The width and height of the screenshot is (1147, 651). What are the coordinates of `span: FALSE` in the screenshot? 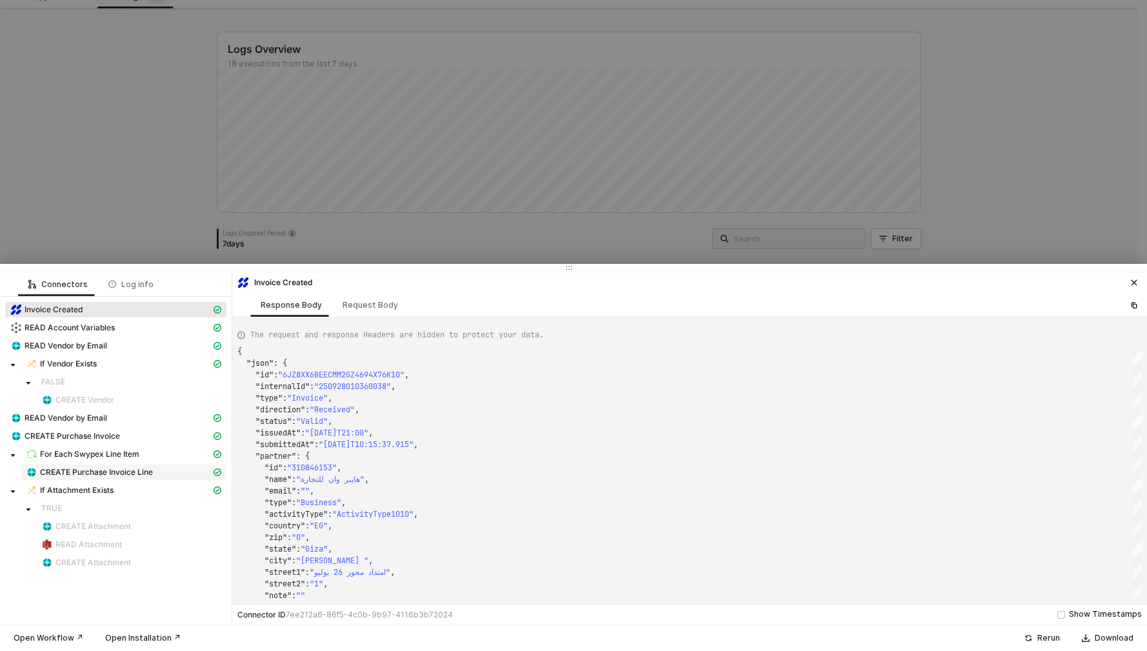 It's located at (53, 382).